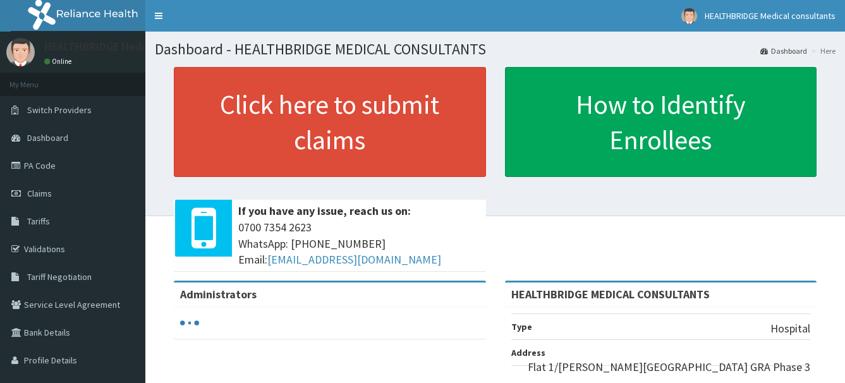 The image size is (845, 383). I want to click on span: Claims, so click(39, 193).